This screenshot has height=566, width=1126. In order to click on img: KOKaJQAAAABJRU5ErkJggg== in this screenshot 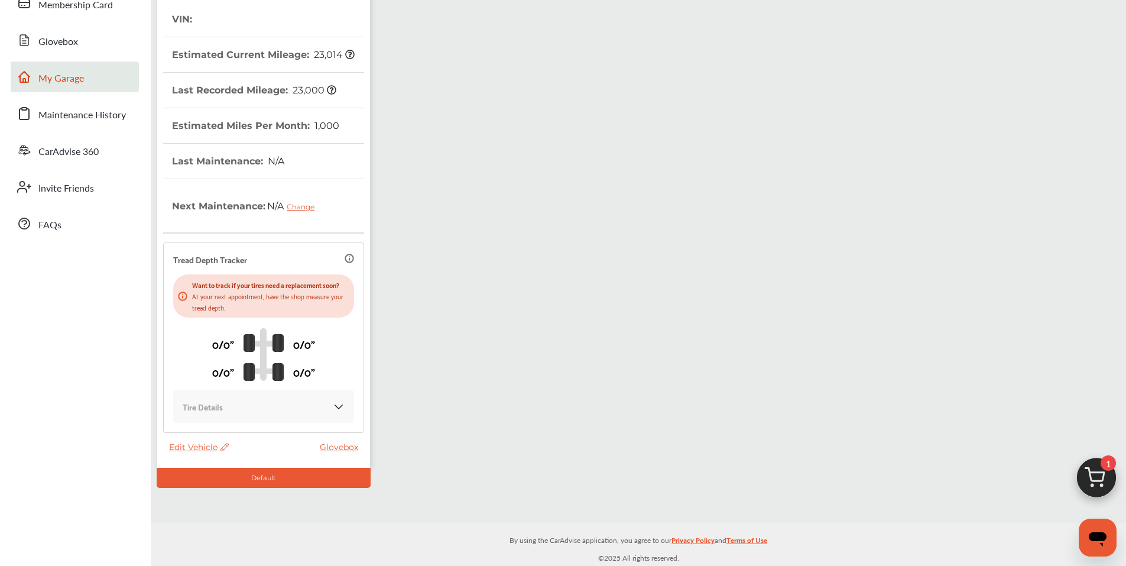, I will do `click(339, 407)`.